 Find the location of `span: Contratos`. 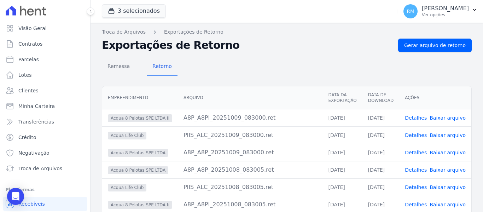

span: Contratos is located at coordinates (30, 44).